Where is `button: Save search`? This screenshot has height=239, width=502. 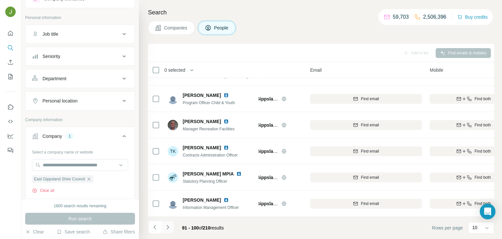 button: Save search is located at coordinates (73, 231).